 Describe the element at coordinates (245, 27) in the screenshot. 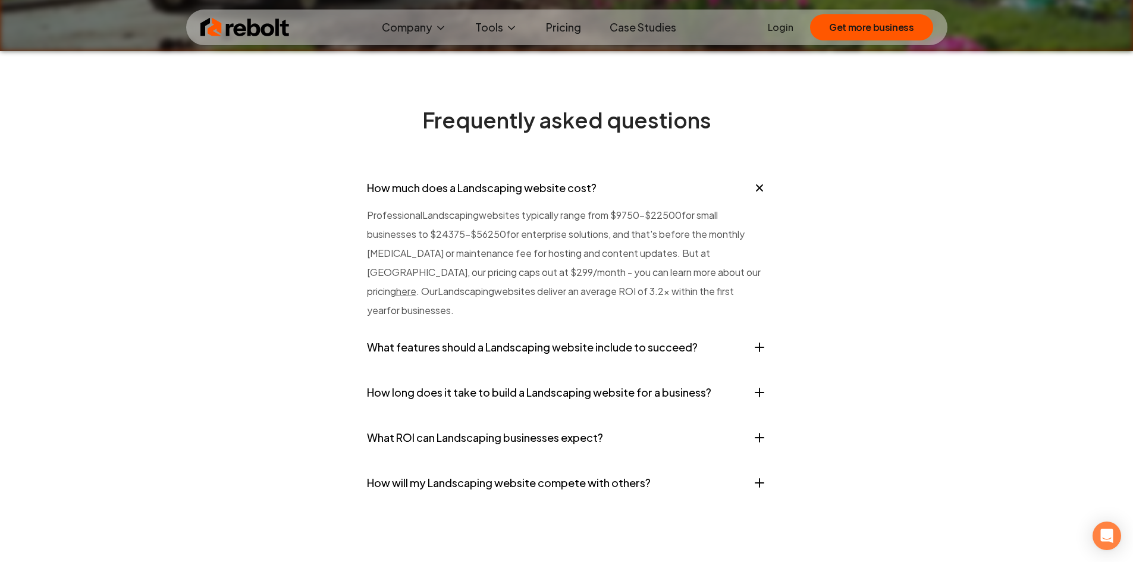

I see `img: Rebolt Logo` at that location.